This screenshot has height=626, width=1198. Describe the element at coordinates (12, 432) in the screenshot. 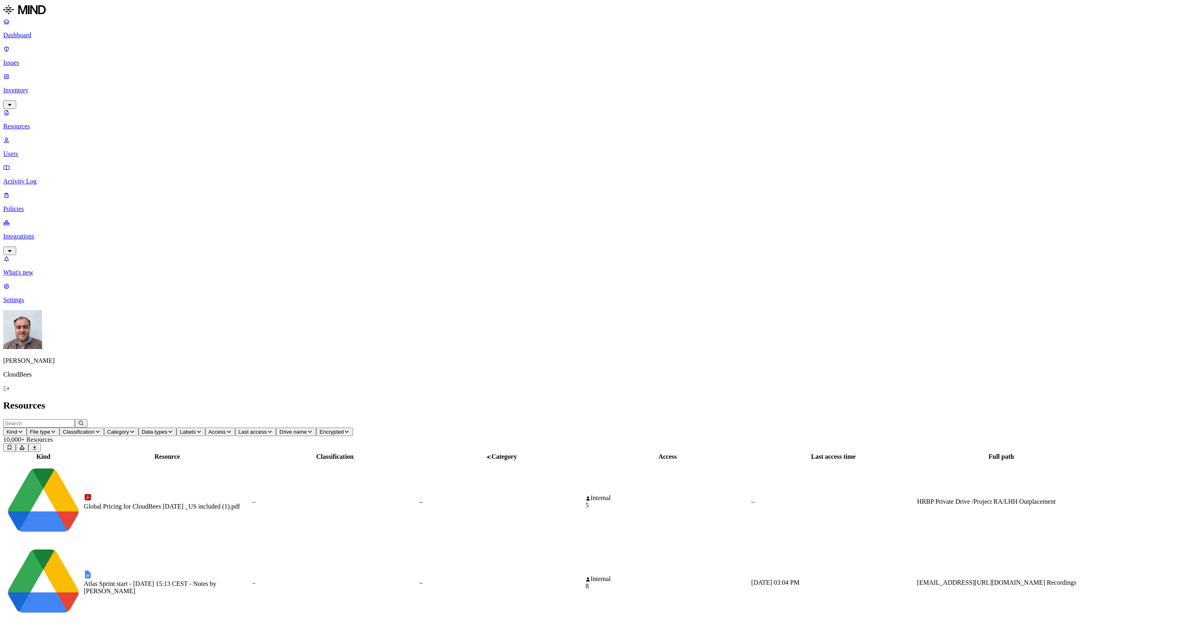

I see `span: Kind` at that location.